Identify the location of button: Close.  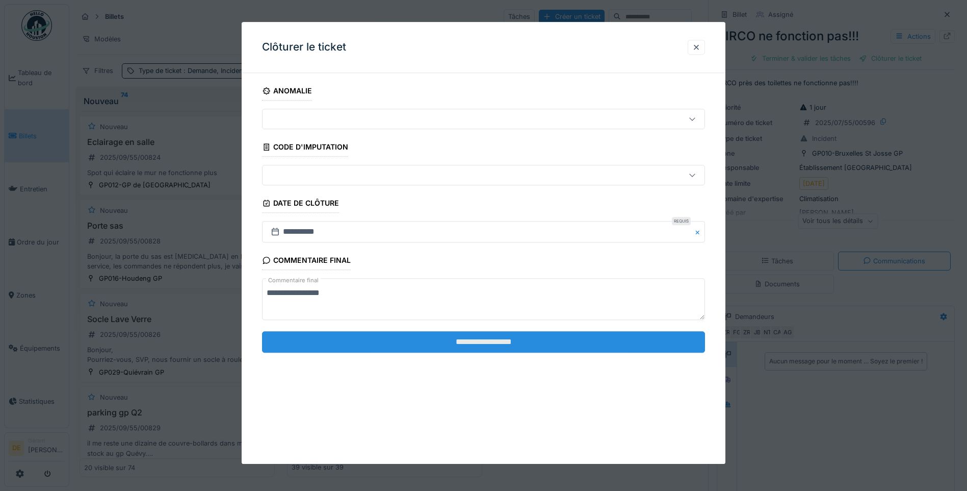
(700, 232).